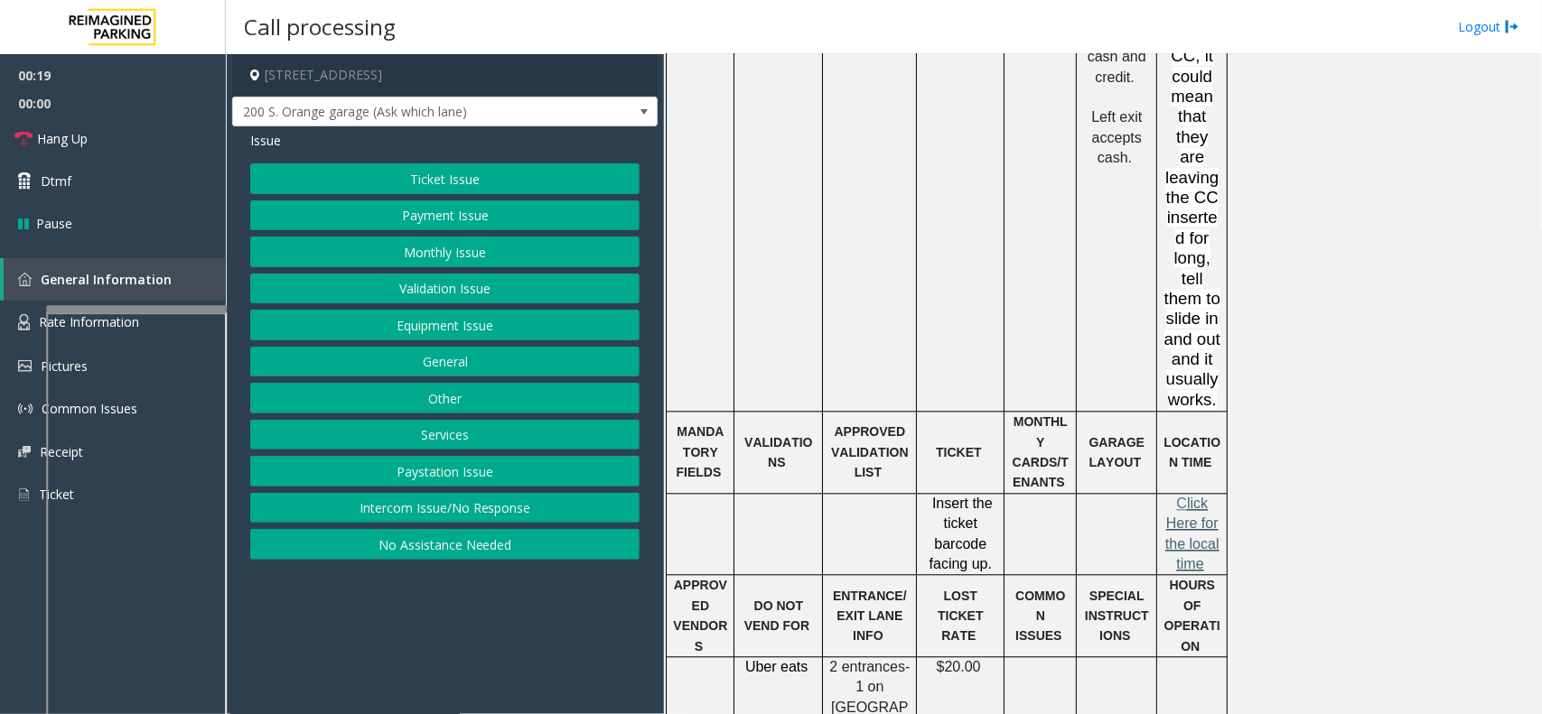 This screenshot has width=1542, height=714. Describe the element at coordinates (56, 494) in the screenshot. I see `span: Ticket` at that location.